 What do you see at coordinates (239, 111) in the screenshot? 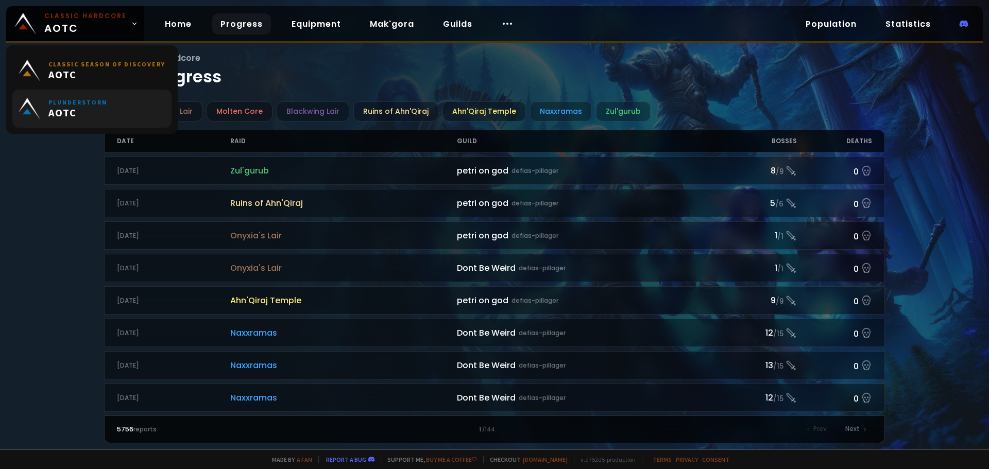
I see `div: Molten Core` at bounding box center [239, 111].